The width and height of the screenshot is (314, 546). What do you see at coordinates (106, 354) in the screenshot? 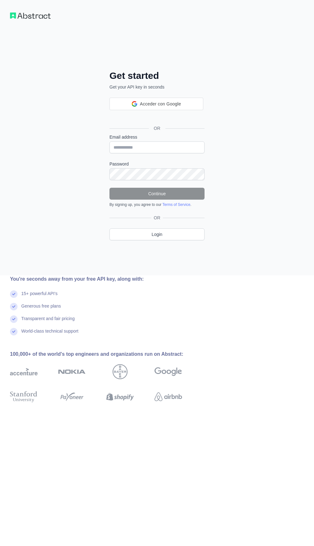
I see `div: 100,000+ of the world's top engineers and organizations run on Abstract:` at bounding box center [106, 354].